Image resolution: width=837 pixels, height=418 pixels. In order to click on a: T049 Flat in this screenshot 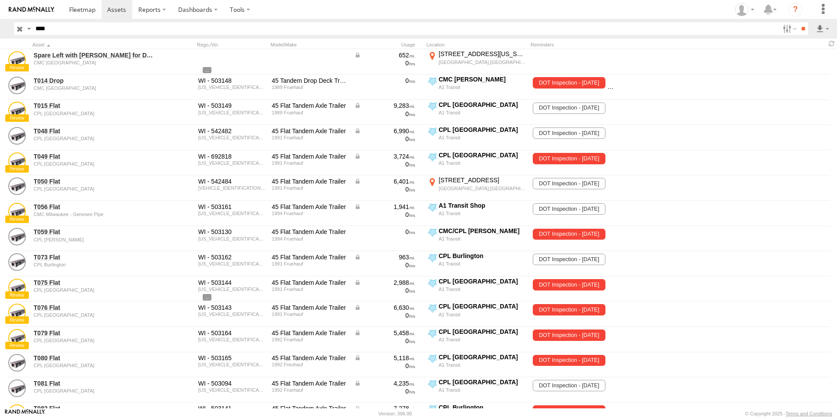, I will do `click(94, 156)`.